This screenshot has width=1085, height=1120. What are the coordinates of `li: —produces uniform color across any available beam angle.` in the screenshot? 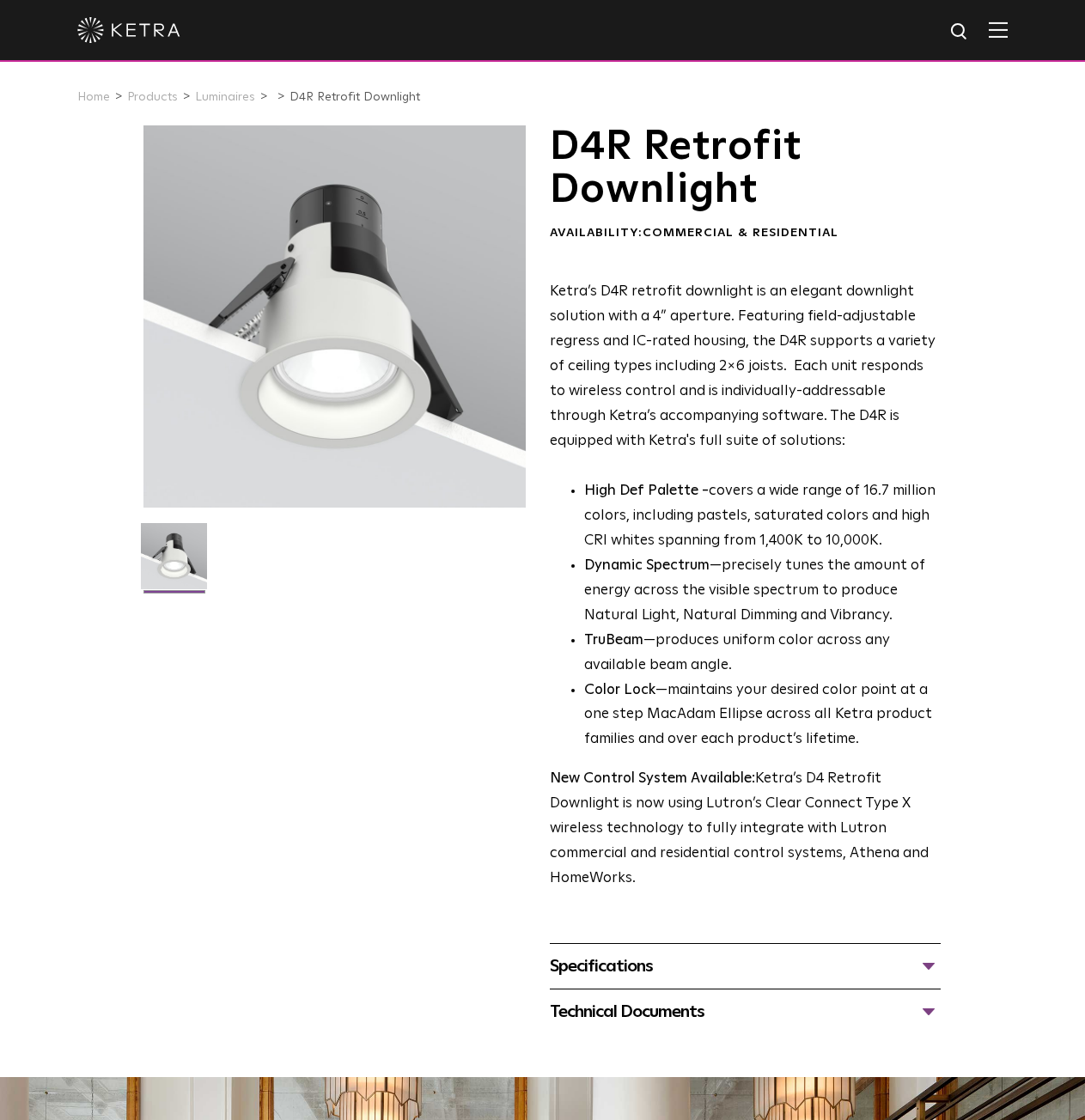 It's located at (762, 653).